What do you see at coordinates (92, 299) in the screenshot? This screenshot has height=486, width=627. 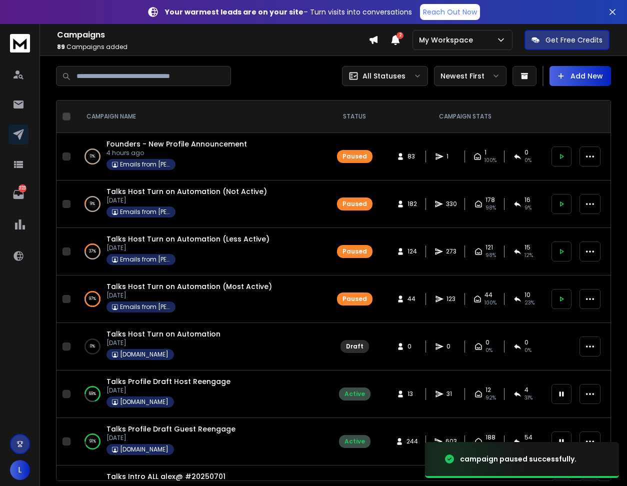 I see `p: 97 %` at bounding box center [92, 299].